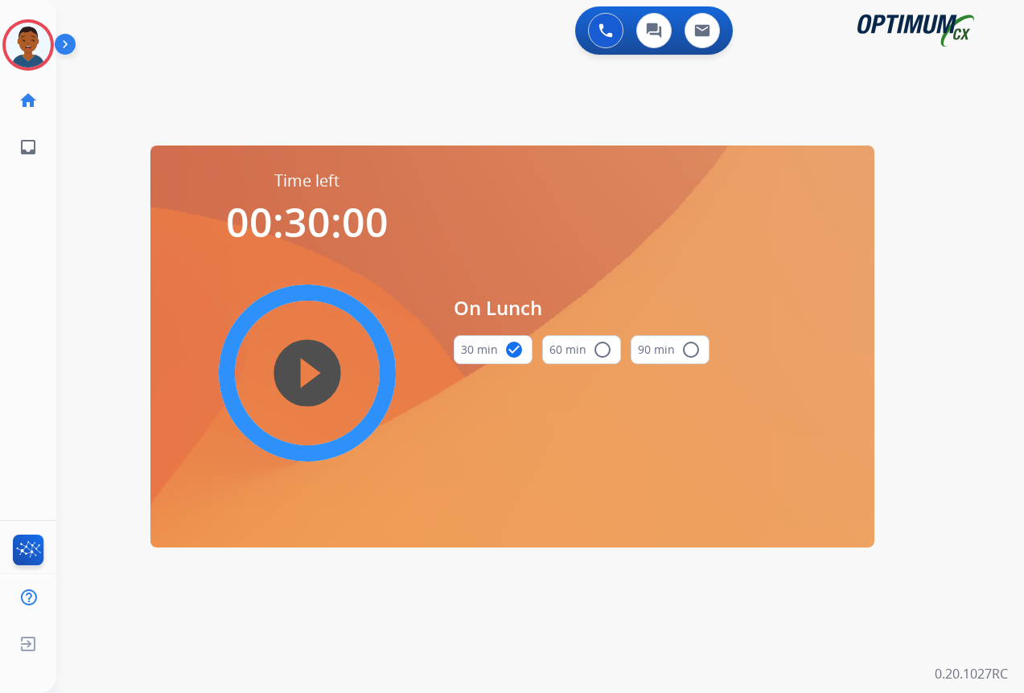  What do you see at coordinates (307, 222) in the screenshot?
I see `span: 00:30:00` at bounding box center [307, 222].